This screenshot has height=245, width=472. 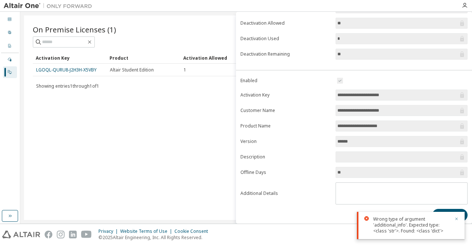 What do you see at coordinates (286, 157) in the screenshot?
I see `label: Description` at bounding box center [286, 157].